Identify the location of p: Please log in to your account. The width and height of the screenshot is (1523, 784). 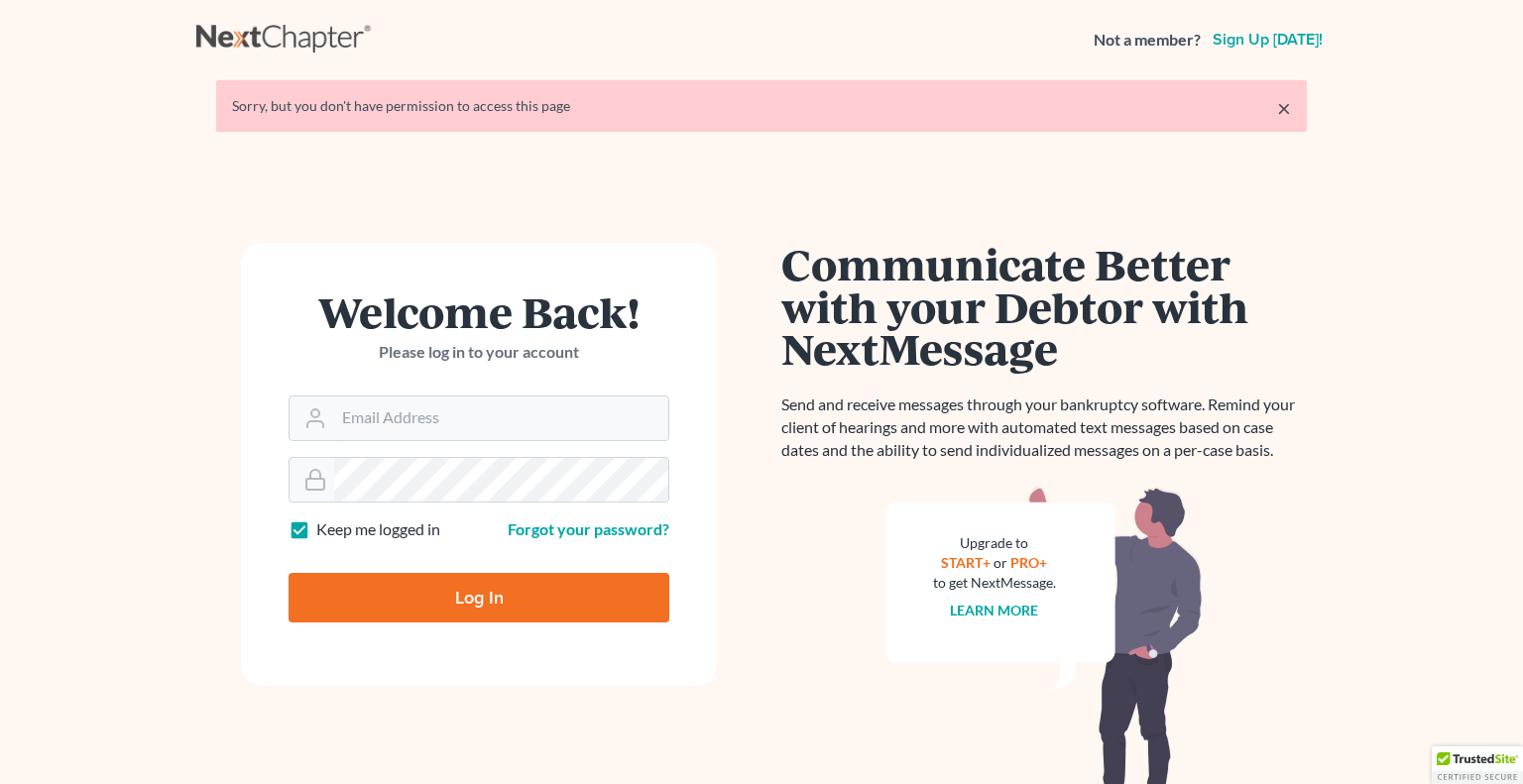
(479, 352).